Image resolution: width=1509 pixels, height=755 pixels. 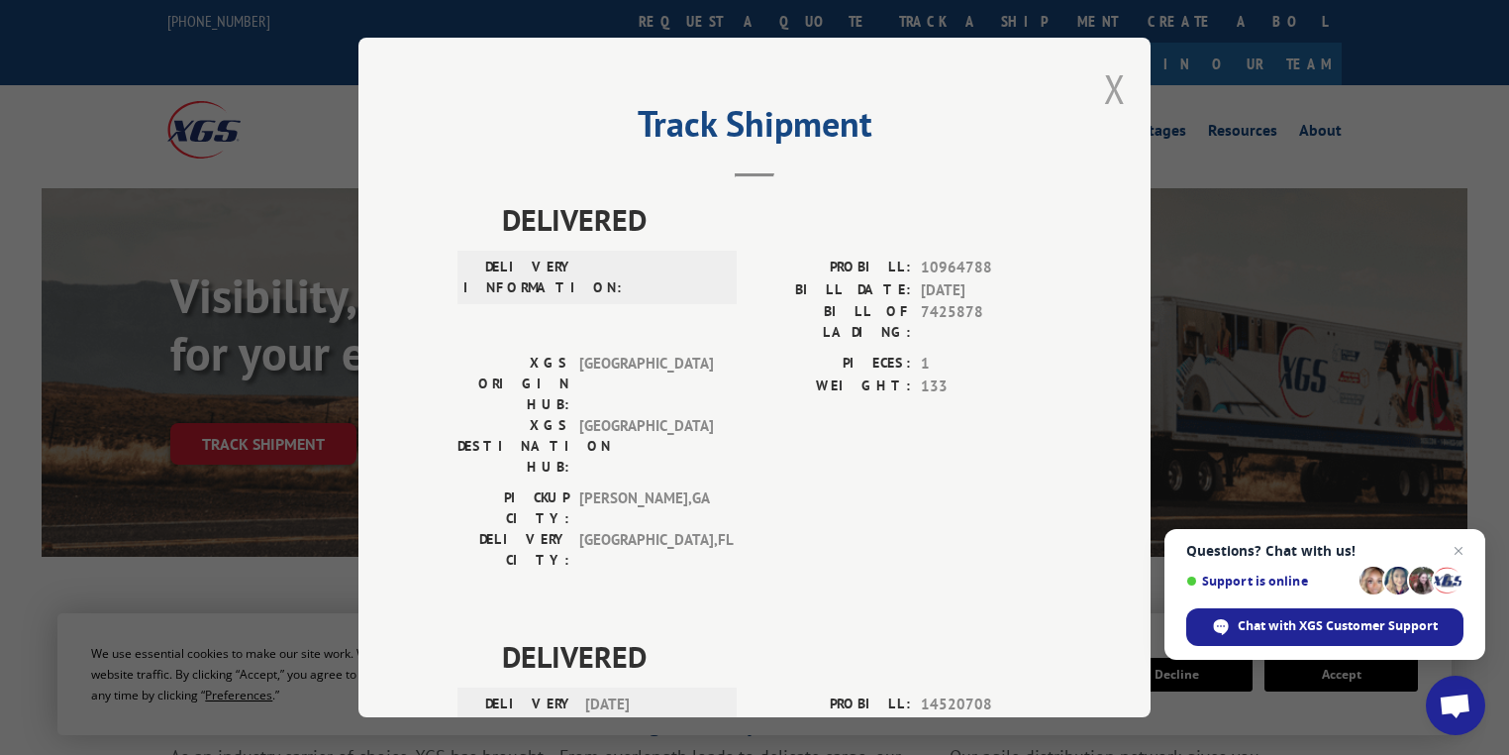 What do you see at coordinates (986, 322) in the screenshot?
I see `span: 7425878` at bounding box center [986, 322].